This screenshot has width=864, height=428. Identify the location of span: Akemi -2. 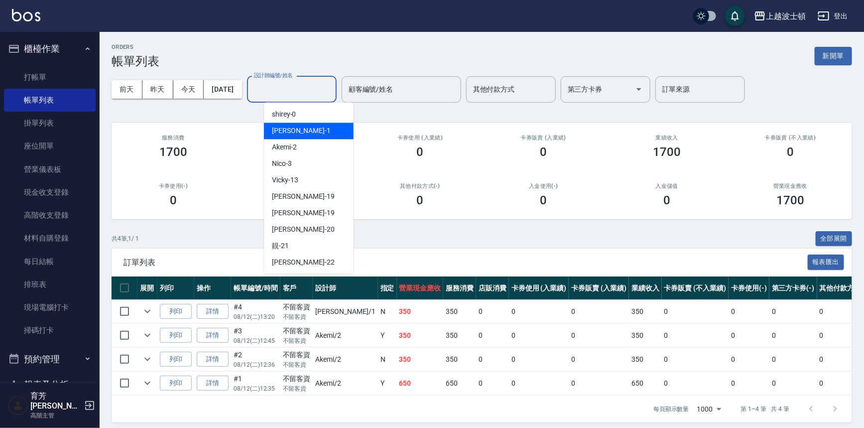
(284, 147).